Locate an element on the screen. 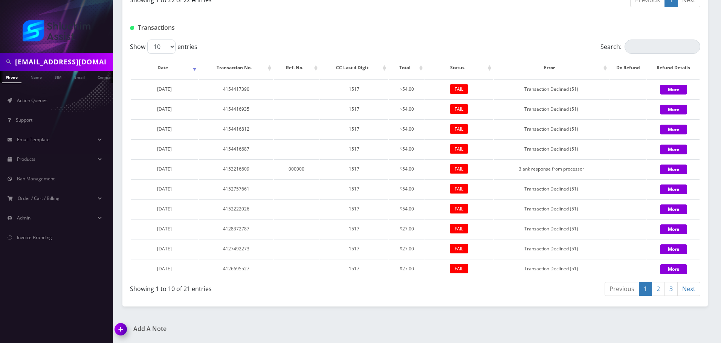 This screenshot has height=343, width=721. span: Order / Cart / Billing is located at coordinates (38, 198).